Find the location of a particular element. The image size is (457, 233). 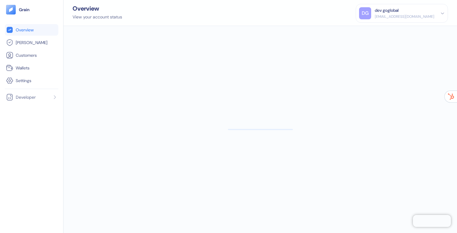

a: Wallets is located at coordinates (31, 68).